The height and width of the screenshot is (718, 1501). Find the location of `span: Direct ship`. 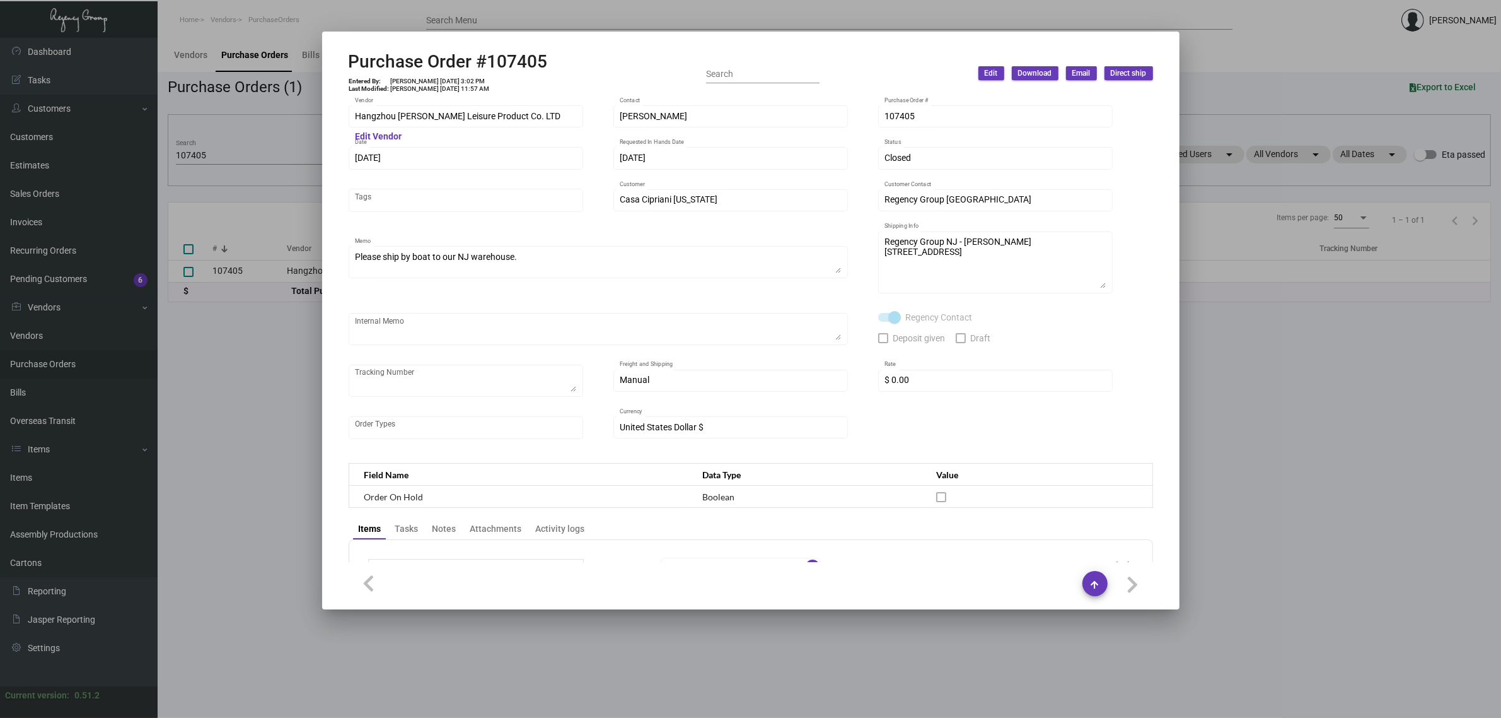

span: Direct ship is located at coordinates (1129, 73).